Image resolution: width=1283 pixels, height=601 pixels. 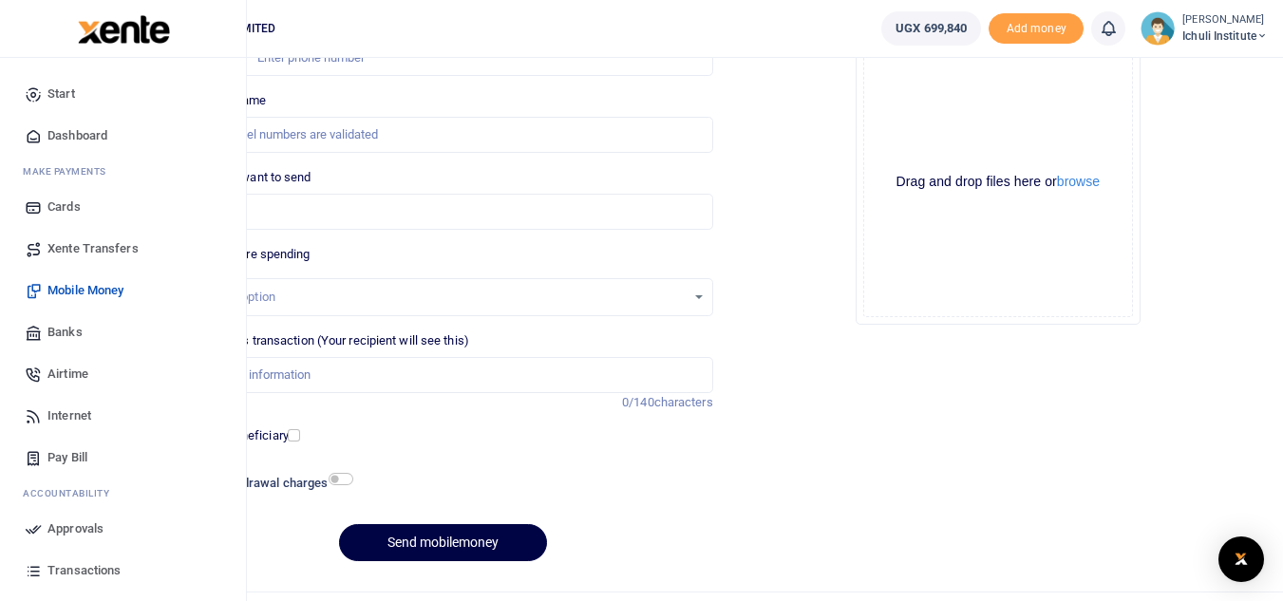 What do you see at coordinates (931, 28) in the screenshot?
I see `span: UGX 699,840` at bounding box center [931, 28].